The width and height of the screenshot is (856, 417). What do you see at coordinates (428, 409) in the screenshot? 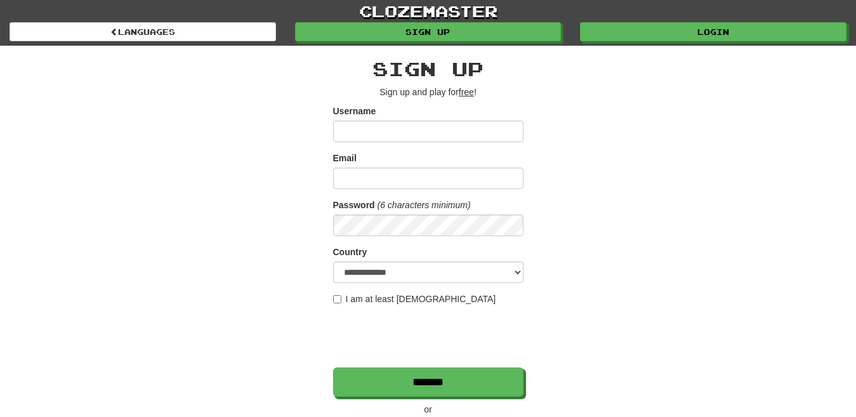
I see `p: or` at bounding box center [428, 409].